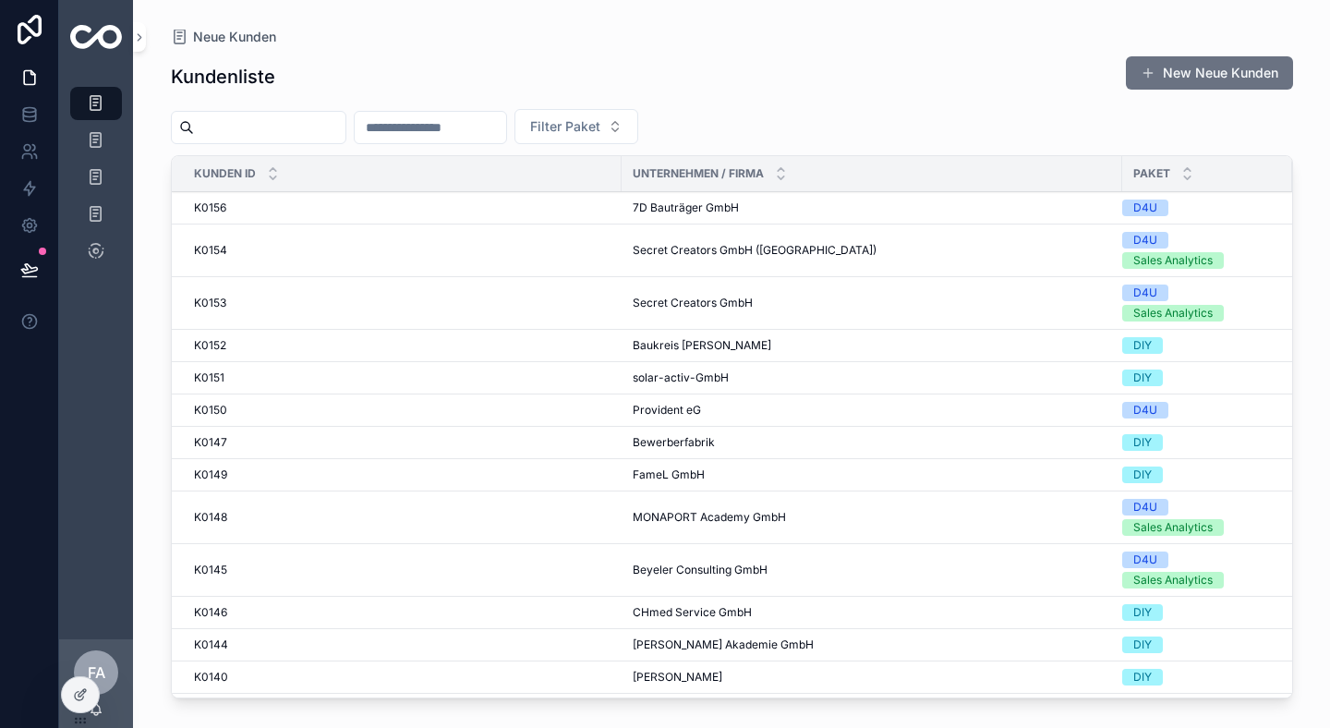 The width and height of the screenshot is (1330, 728). I want to click on button: New Neue Kunden, so click(1209, 73).